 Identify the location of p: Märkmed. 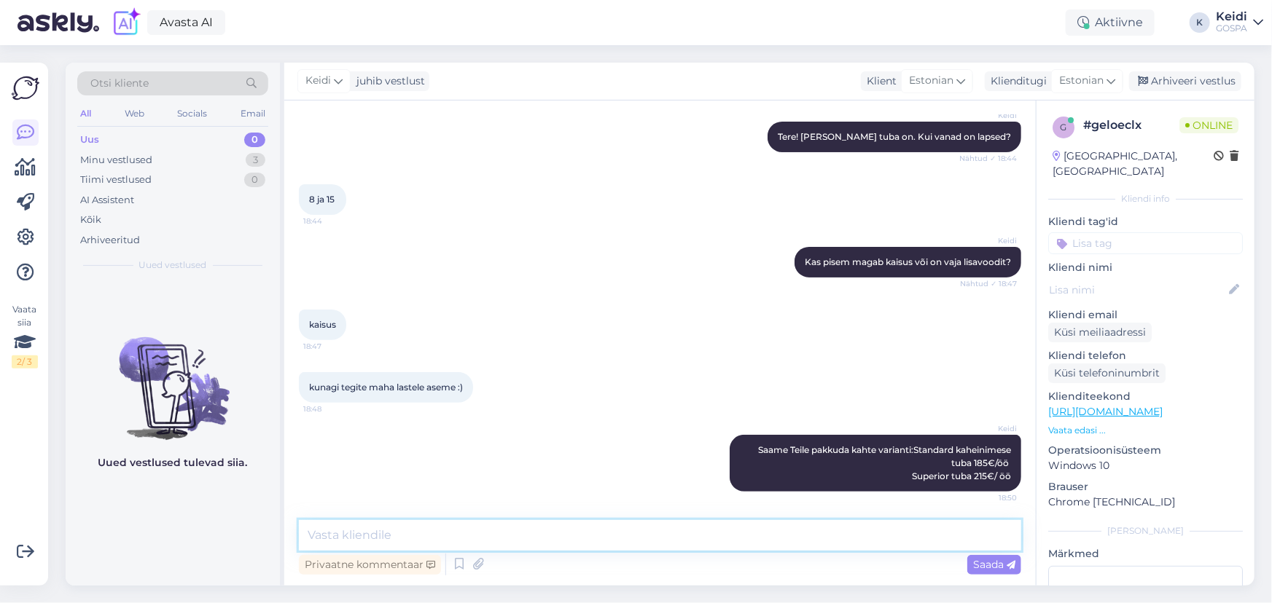
(1145, 554).